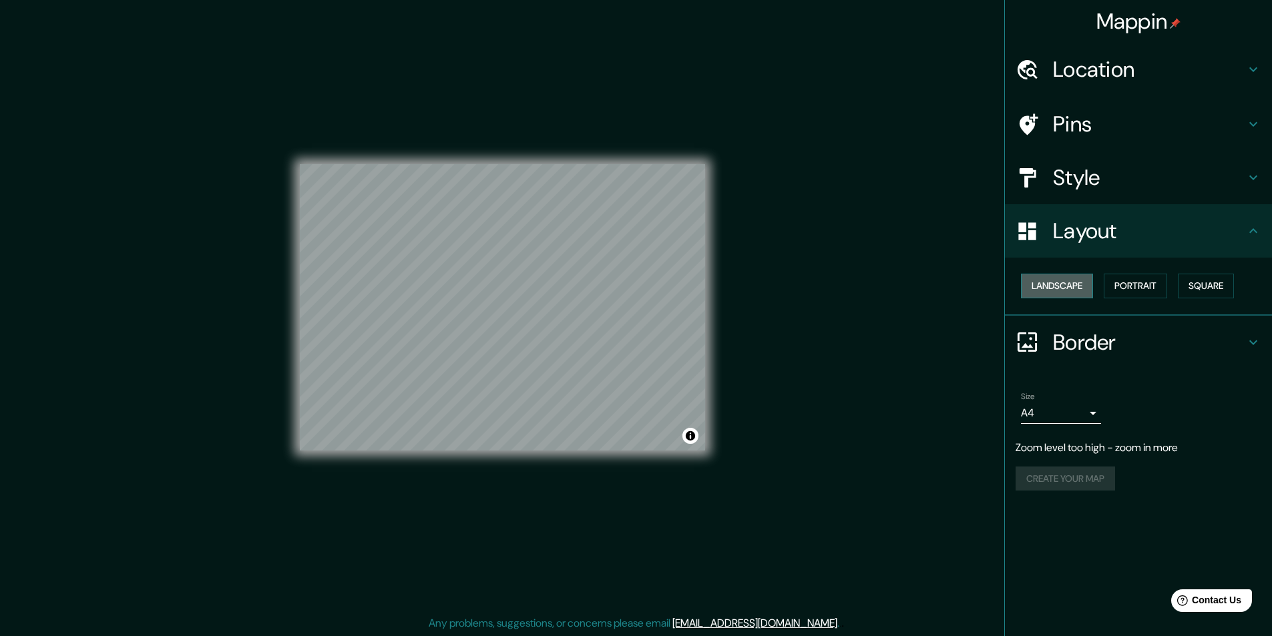 This screenshot has width=1272, height=636. Describe the element at coordinates (1138, 448) in the screenshot. I see `p: Zoom level too high - zoom in more` at that location.